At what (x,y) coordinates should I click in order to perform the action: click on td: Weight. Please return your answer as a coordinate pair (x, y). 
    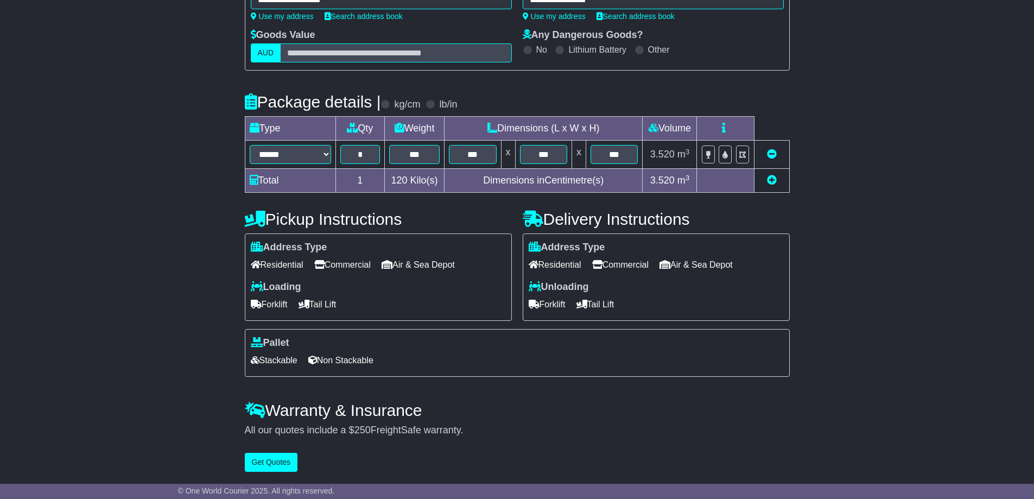
    Looking at the image, I should click on (415, 129).